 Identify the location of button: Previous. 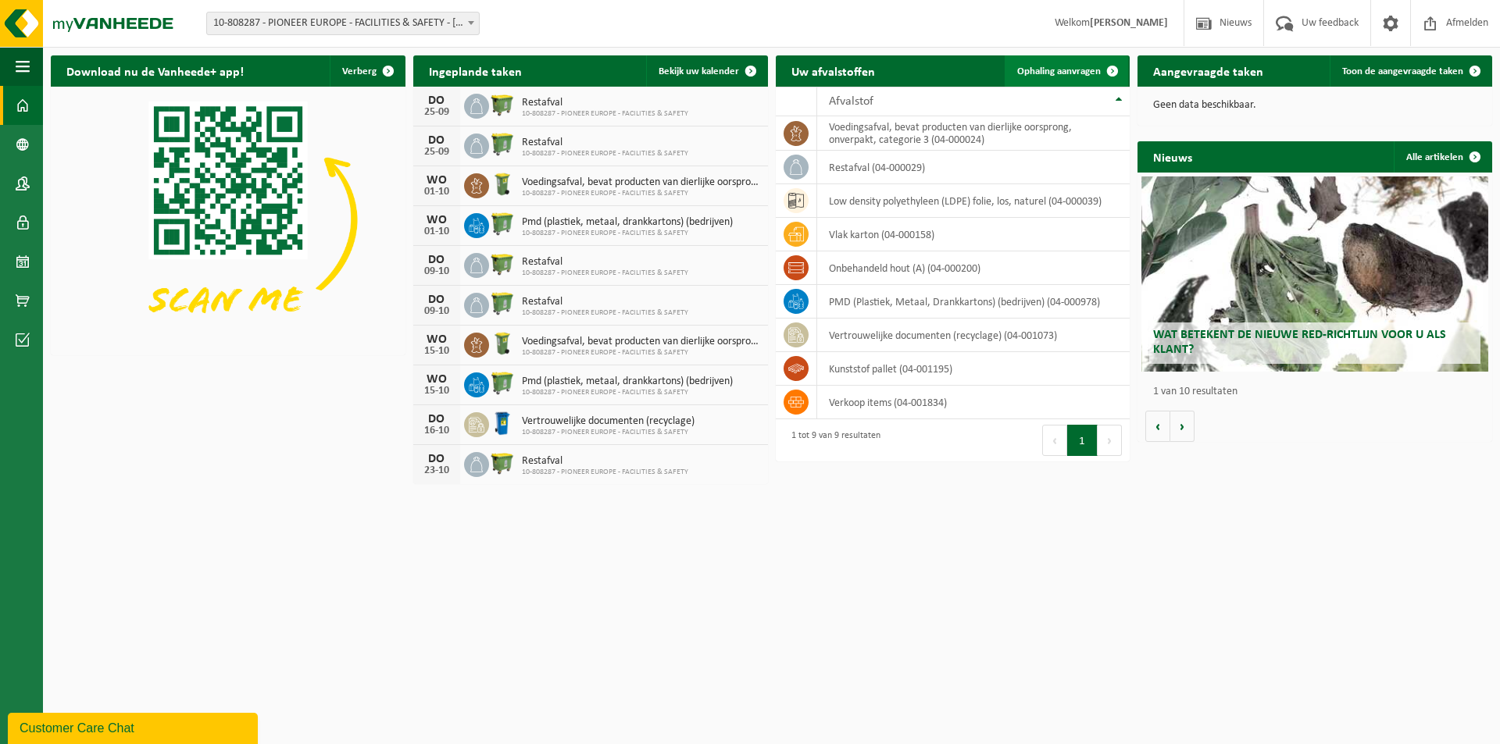
(1054, 441).